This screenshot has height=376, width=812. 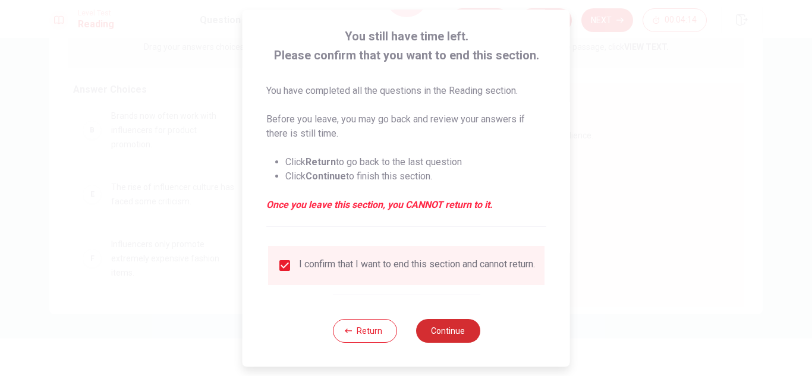 What do you see at coordinates (365, 331) in the screenshot?
I see `button: Return` at bounding box center [365, 331].